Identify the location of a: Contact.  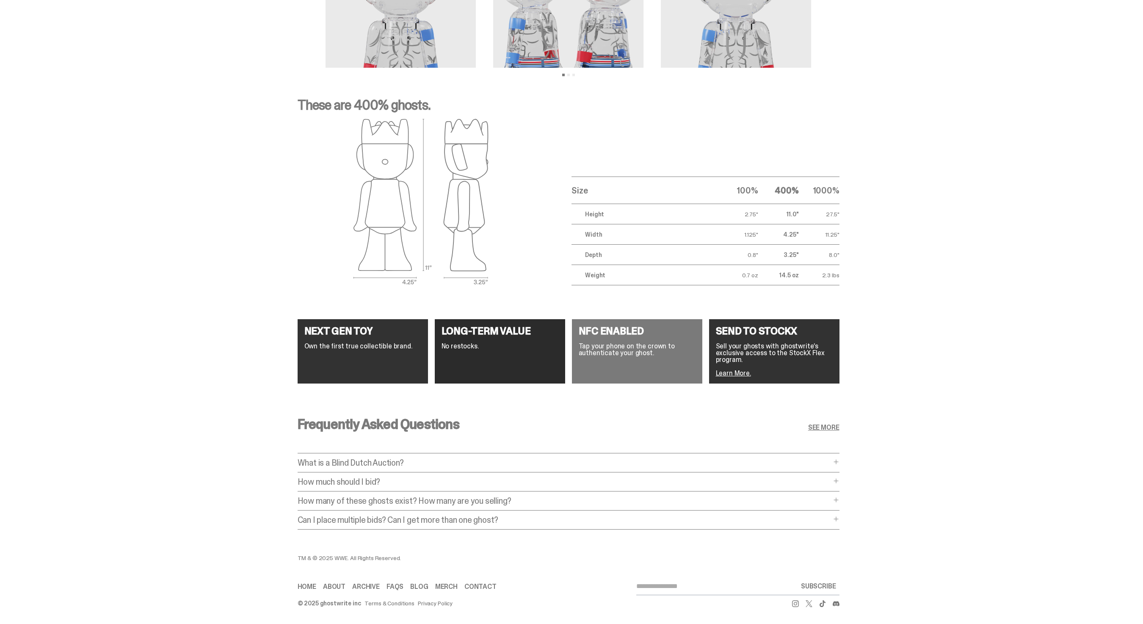
(481, 587).